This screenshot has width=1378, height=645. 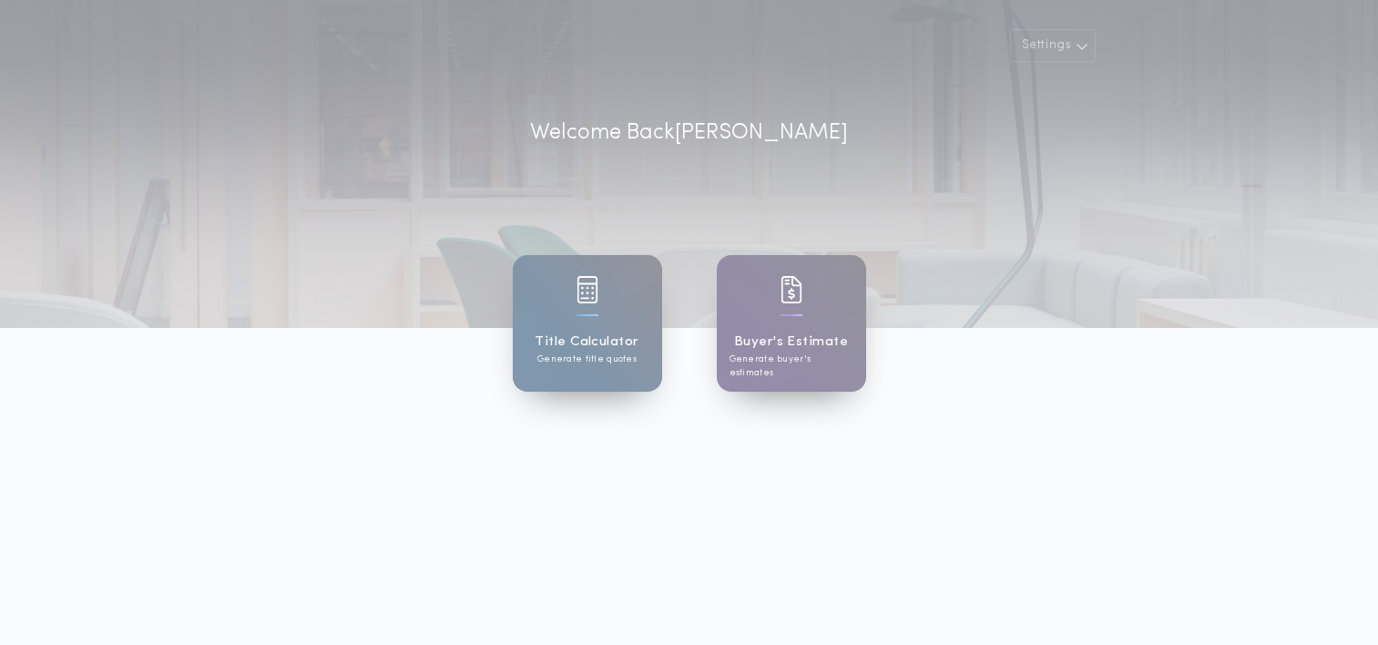 What do you see at coordinates (791, 366) in the screenshot?
I see `p: Generate buyer's estimates` at bounding box center [791, 366].